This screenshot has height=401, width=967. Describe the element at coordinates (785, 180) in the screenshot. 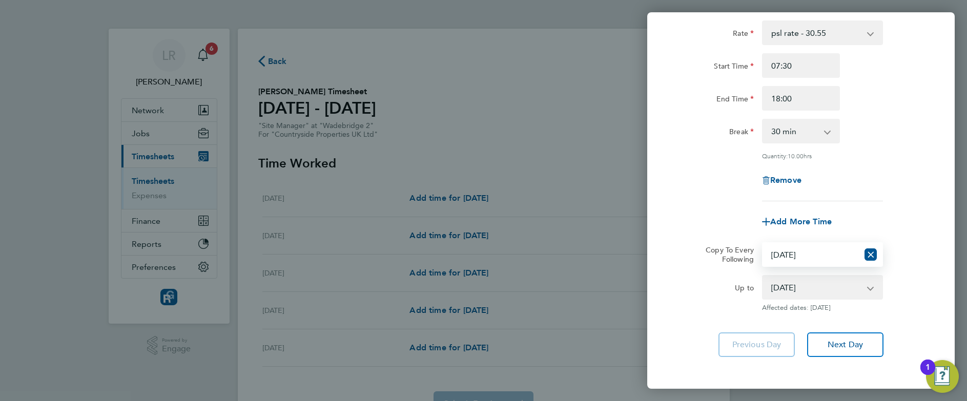

I see `span: Remove` at that location.